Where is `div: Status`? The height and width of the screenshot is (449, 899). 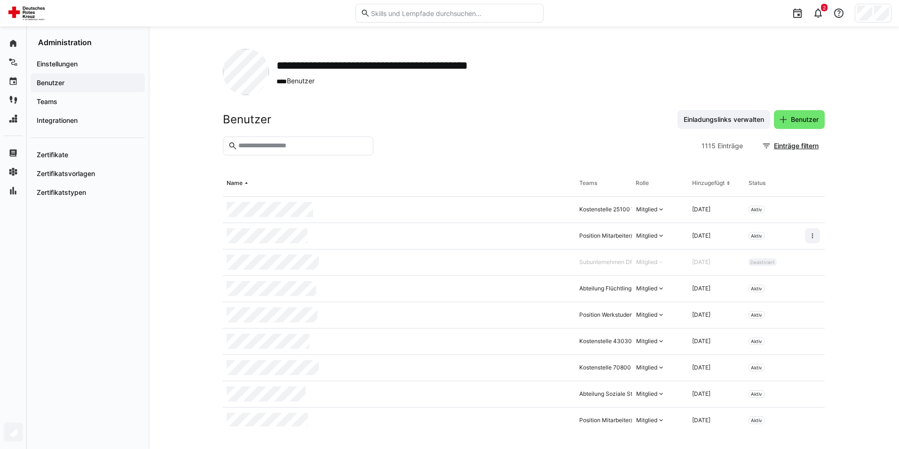 div: Status is located at coordinates (757, 183).